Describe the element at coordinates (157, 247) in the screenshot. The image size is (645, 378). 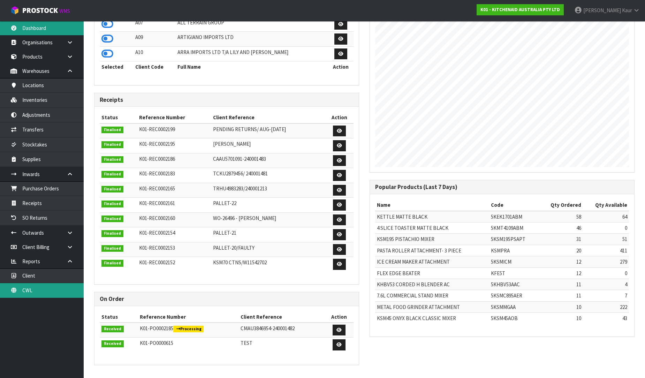
I see `span: K01-REC0002153` at that location.